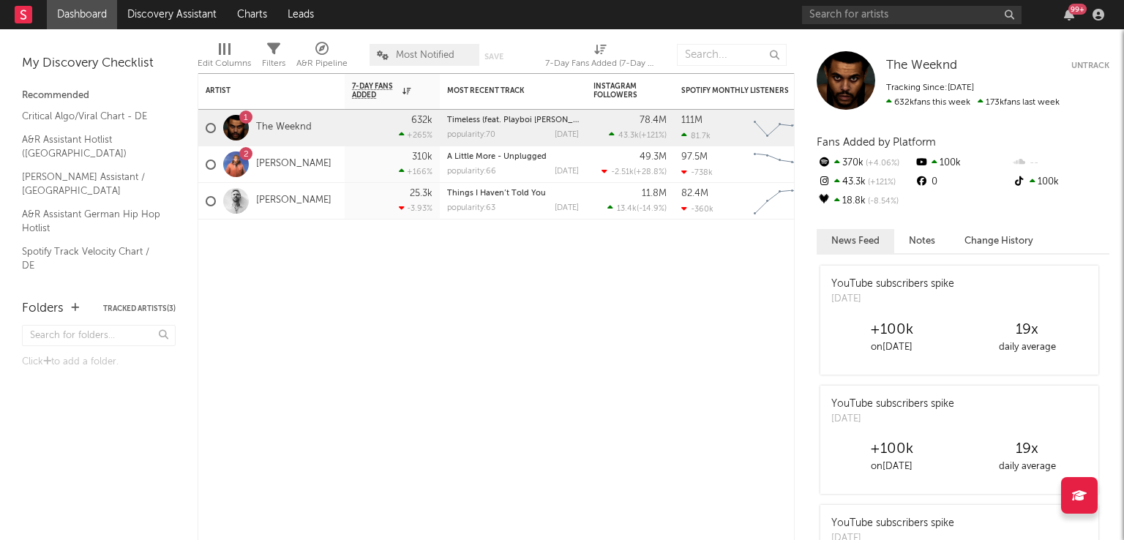 The image size is (1124, 540). Describe the element at coordinates (421, 193) in the screenshot. I see `div: 25.3k` at that location.